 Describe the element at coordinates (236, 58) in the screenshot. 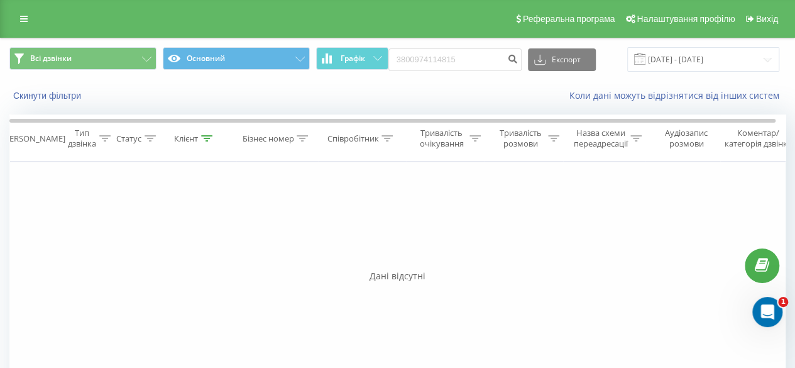

I see `button: Основний` at that location.